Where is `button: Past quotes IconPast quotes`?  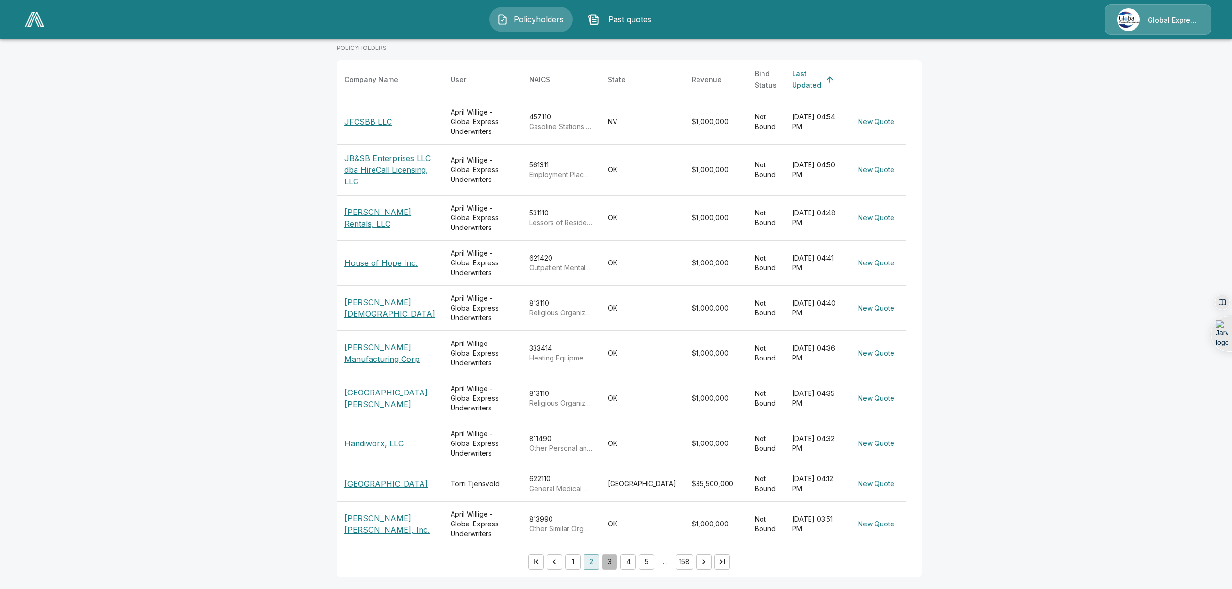 button: Past quotes IconPast quotes is located at coordinates (622, 19).